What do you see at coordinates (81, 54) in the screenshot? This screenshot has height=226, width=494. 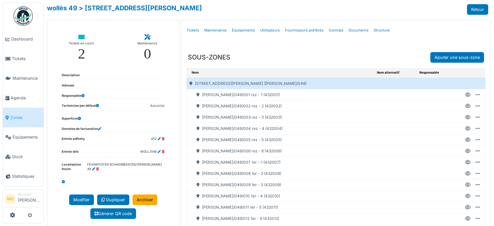 I see `div: 2` at bounding box center [81, 54].